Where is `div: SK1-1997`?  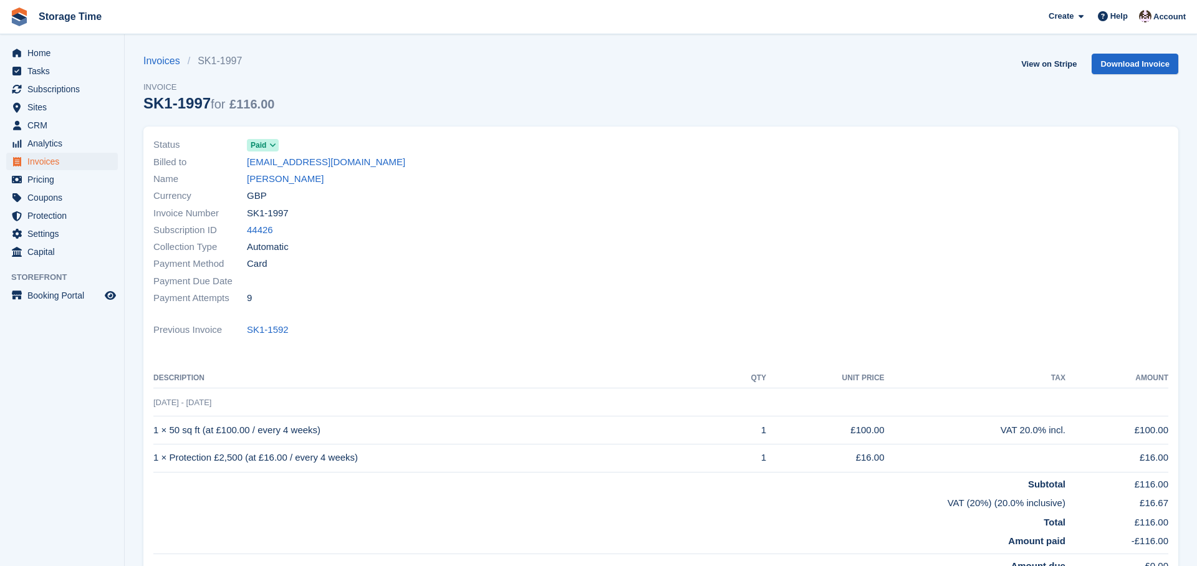
div: SK1-1997 is located at coordinates (209, 103).